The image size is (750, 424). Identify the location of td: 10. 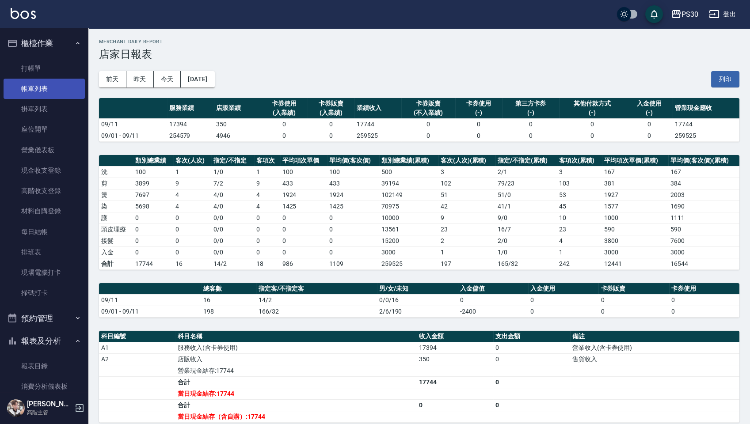
(580, 218).